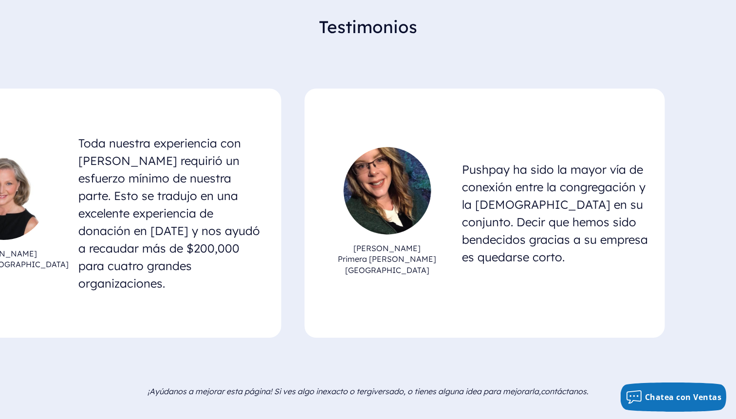 The height and width of the screenshot is (419, 736). What do you see at coordinates (368, 27) in the screenshot?
I see `font: Testimonios` at bounding box center [368, 27].